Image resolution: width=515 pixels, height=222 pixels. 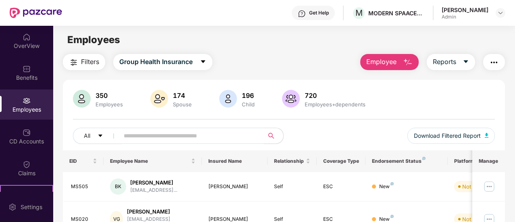 I want to click on th: Insured Name, so click(x=235, y=161).